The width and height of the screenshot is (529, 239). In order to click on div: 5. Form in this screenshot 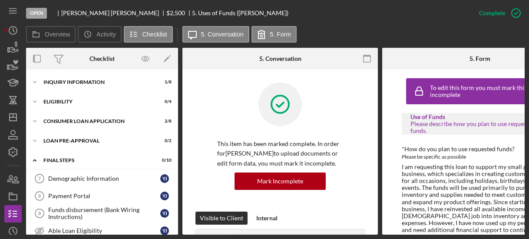, I will do `click(480, 59)`.